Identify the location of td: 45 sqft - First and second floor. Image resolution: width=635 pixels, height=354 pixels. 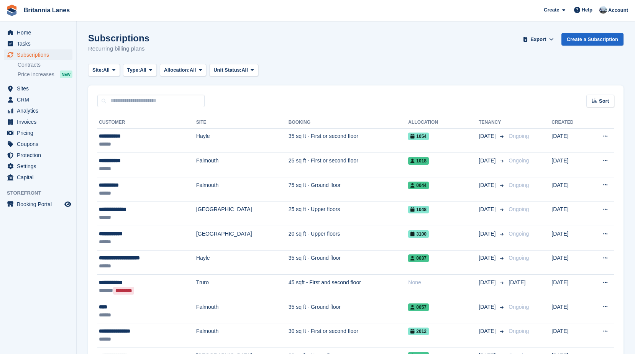
(348, 287).